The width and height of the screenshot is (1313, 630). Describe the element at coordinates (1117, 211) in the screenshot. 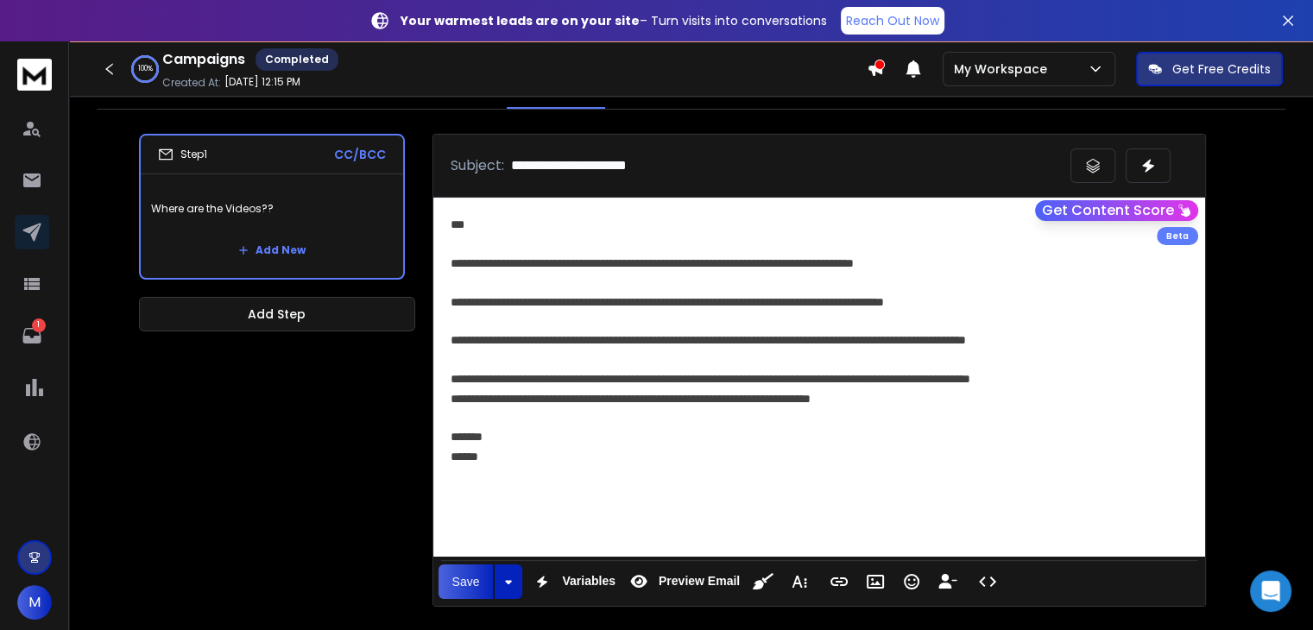

I see `button: Get Content Score` at that location.